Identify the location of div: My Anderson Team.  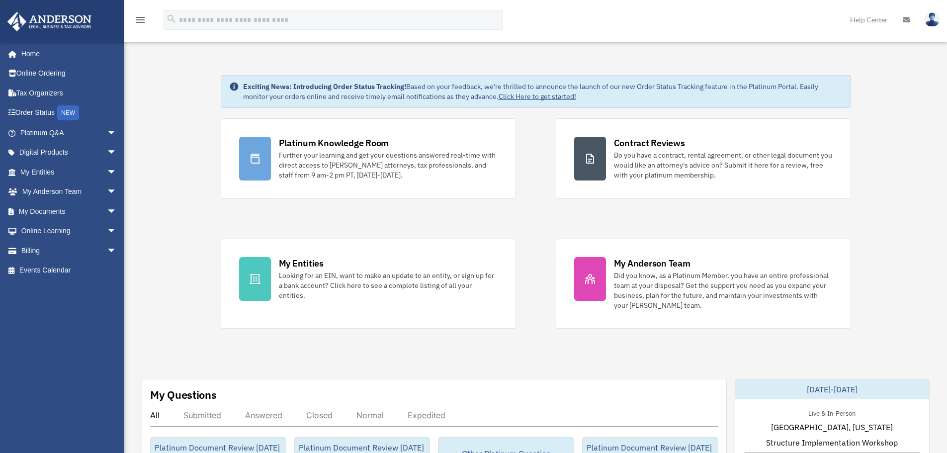
(652, 263).